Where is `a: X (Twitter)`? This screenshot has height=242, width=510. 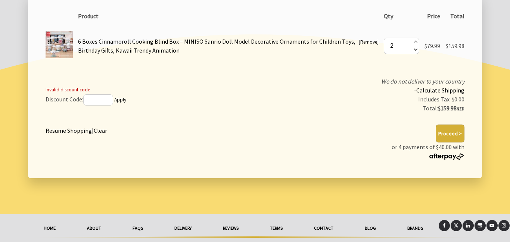 a: X (Twitter) is located at coordinates (456, 226).